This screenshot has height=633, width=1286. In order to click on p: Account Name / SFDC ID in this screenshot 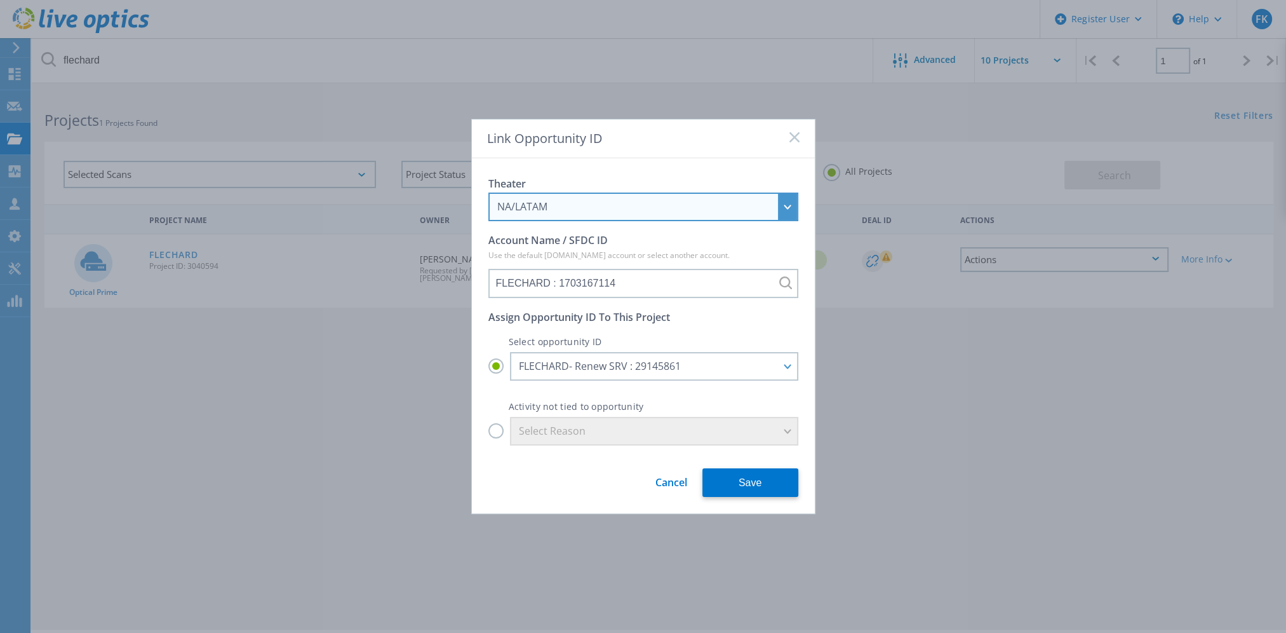, I will do `click(644, 240)`.